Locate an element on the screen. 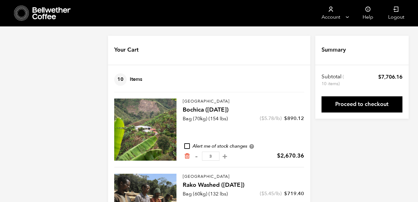 The width and height of the screenshot is (418, 202). h4: Items is located at coordinates (128, 80).